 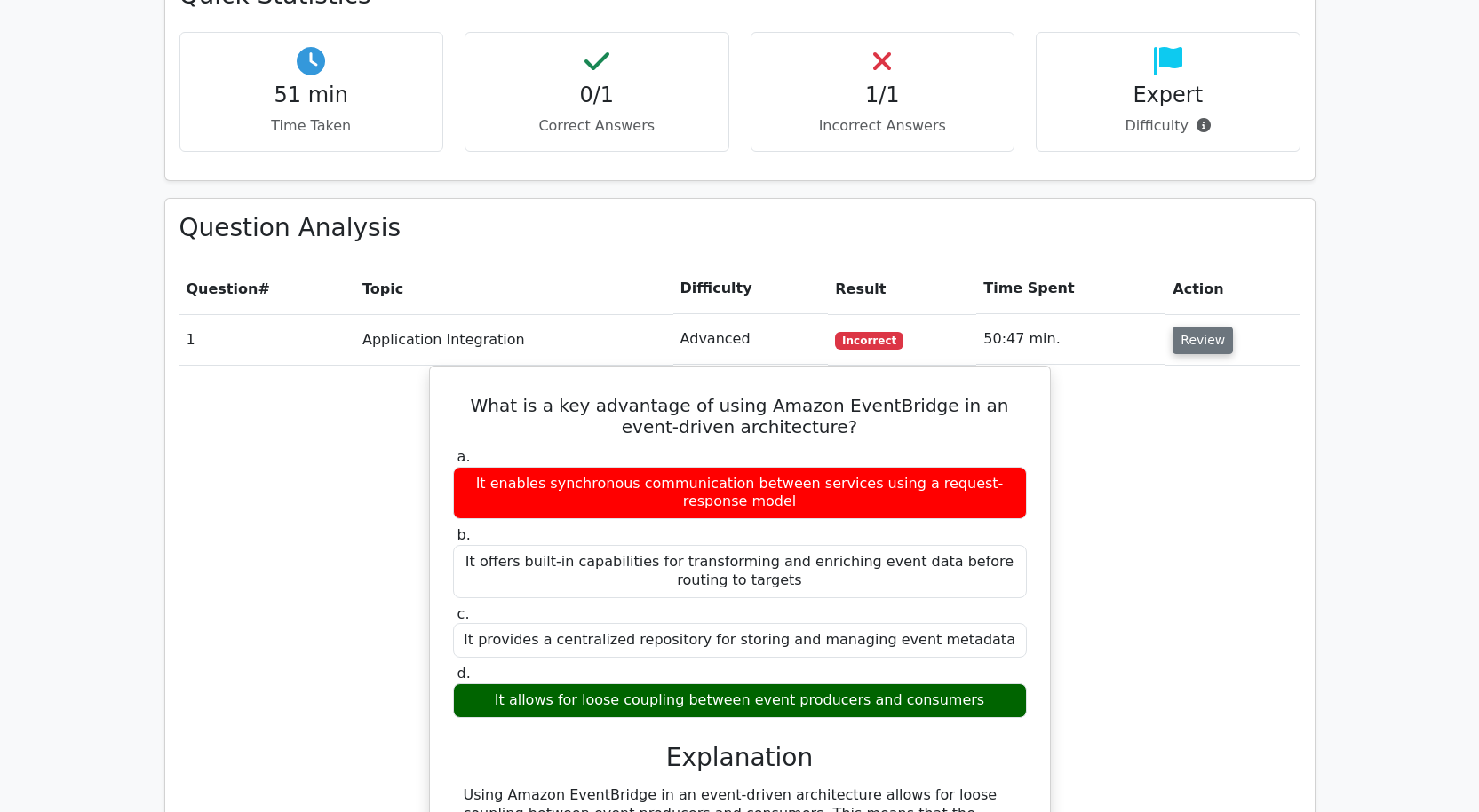 I want to click on th: Result, so click(x=901, y=288).